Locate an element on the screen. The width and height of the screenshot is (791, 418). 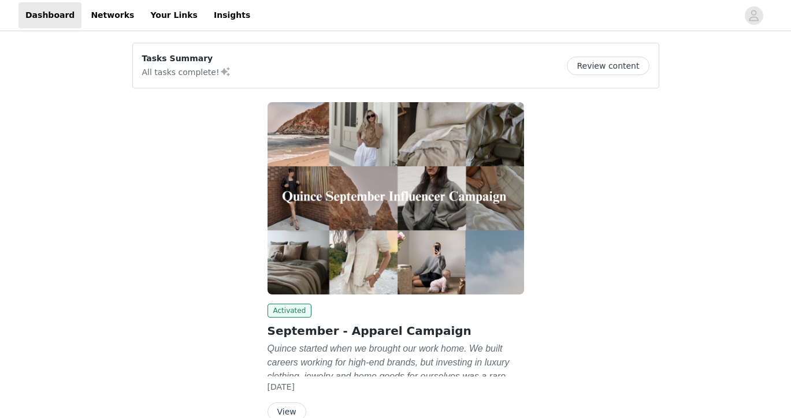
span: Activated is located at coordinates (289, 311).